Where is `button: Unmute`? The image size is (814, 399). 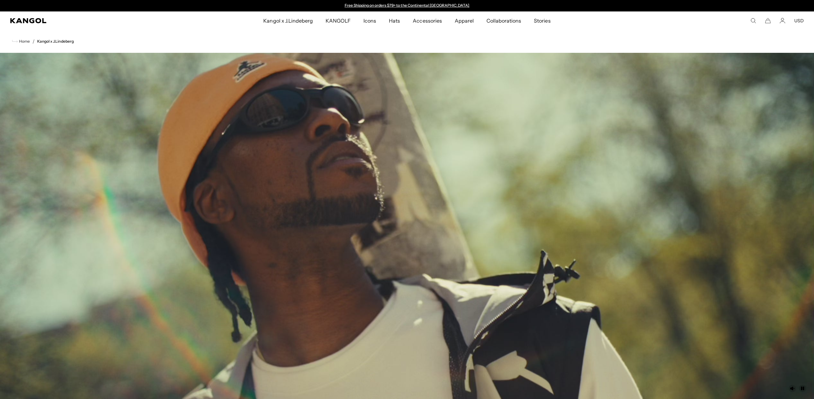 button: Unmute is located at coordinates (792, 388).